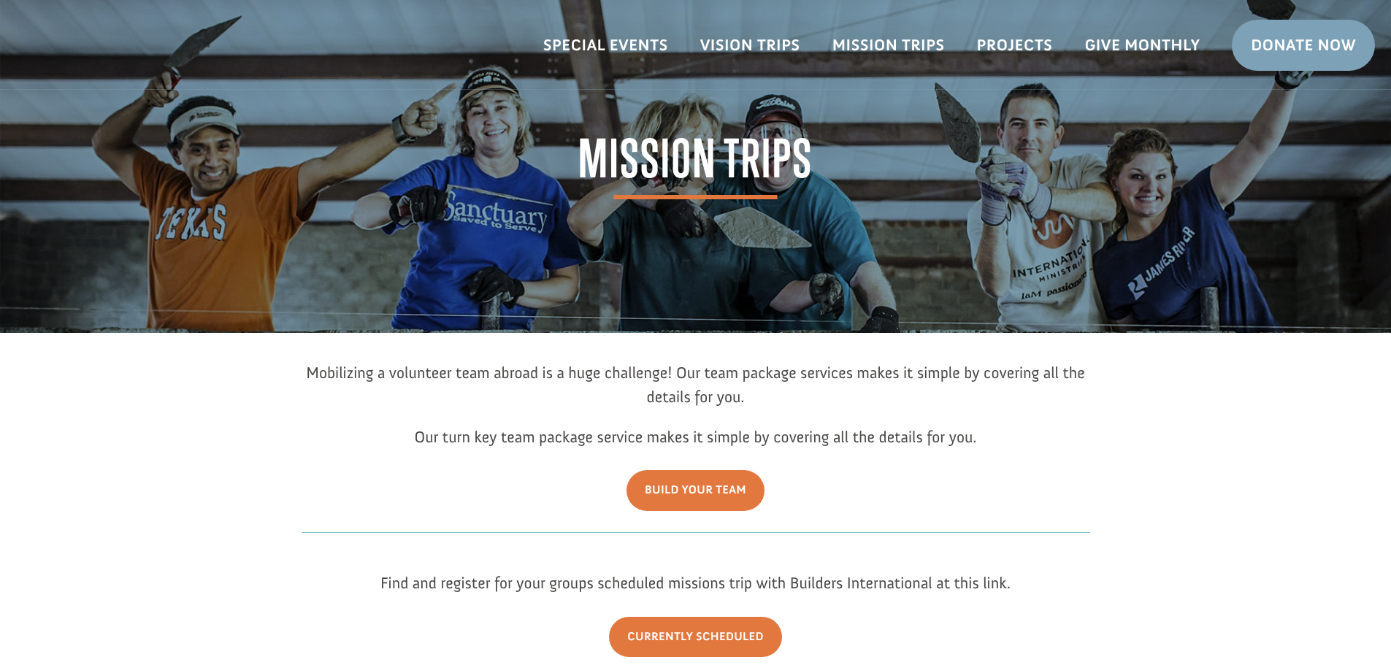 The width and height of the screenshot is (1391, 665). Describe the element at coordinates (1015, 45) in the screenshot. I see `a: Projects` at that location.